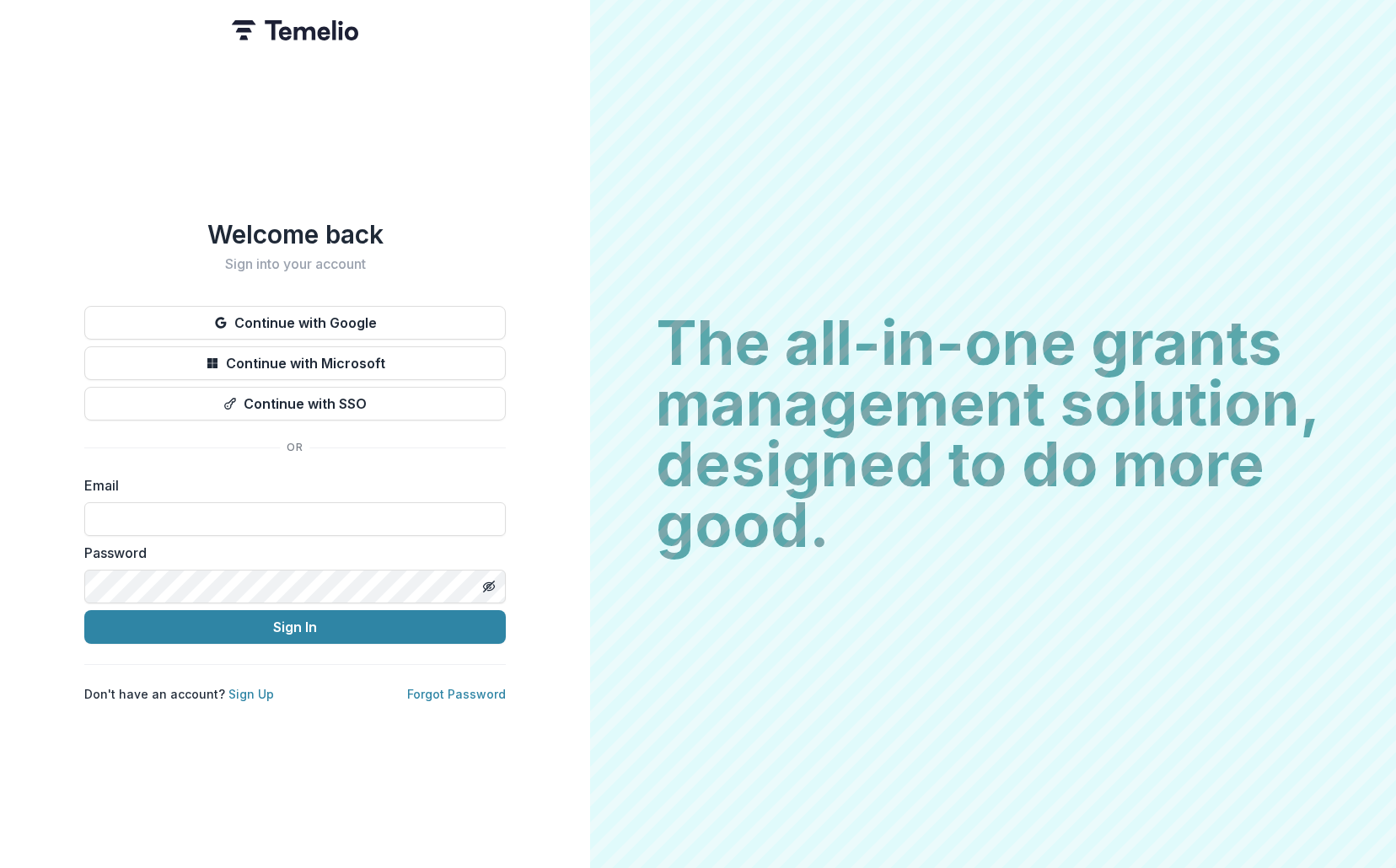 The width and height of the screenshot is (1396, 868). Describe the element at coordinates (295, 264) in the screenshot. I see `h2: Sign into your account` at that location.